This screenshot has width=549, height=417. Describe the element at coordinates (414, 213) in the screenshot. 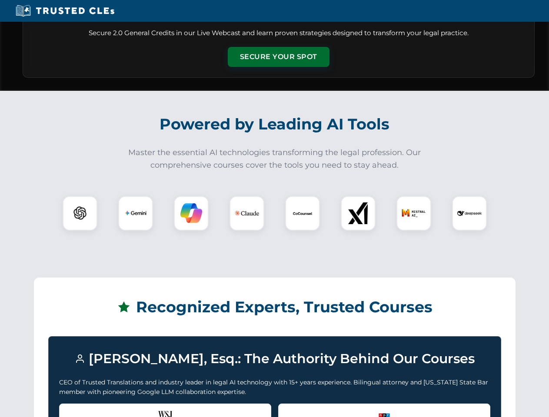

I see `div: Mistral AI` at that location.